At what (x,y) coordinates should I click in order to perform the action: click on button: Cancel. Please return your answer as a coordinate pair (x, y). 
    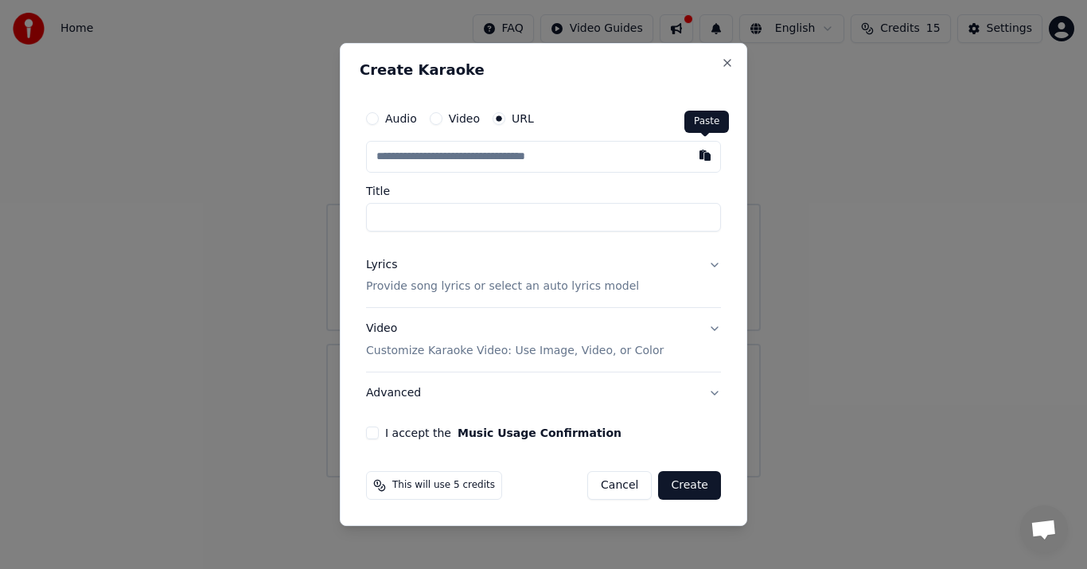
    Looking at the image, I should click on (619, 485).